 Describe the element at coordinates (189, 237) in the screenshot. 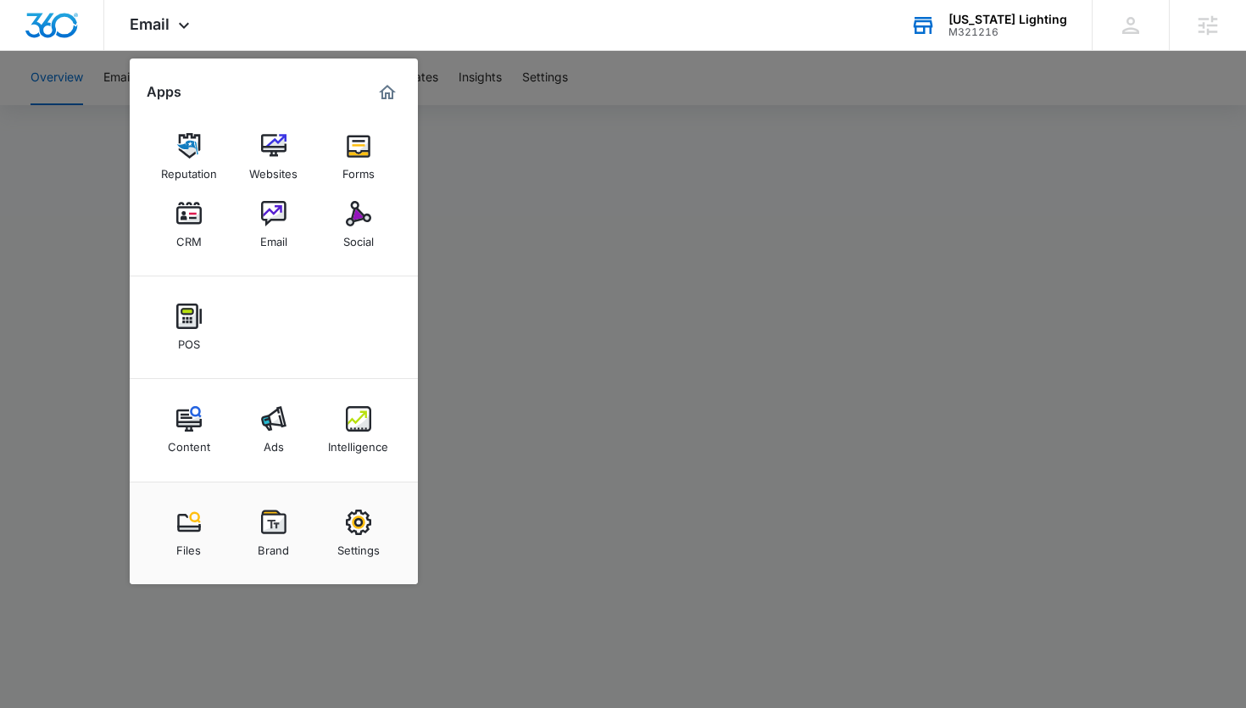

I see `div: CRM` at that location.